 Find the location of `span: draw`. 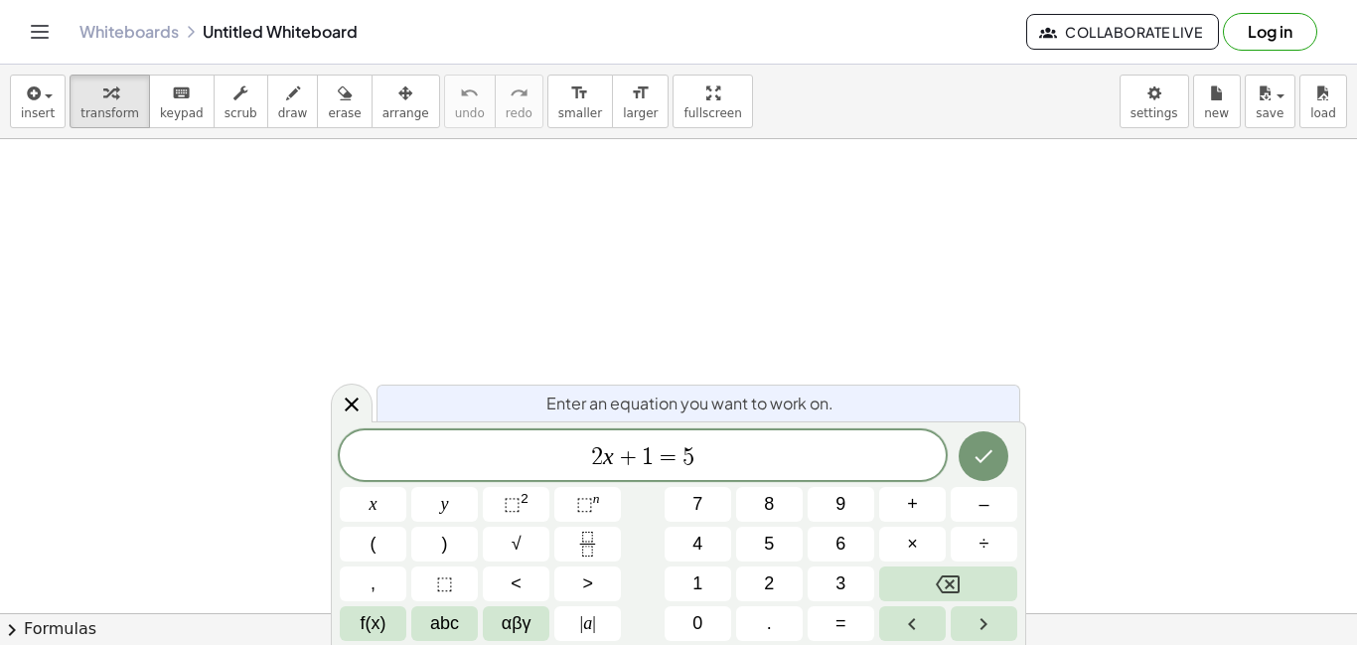

span: draw is located at coordinates (293, 113).